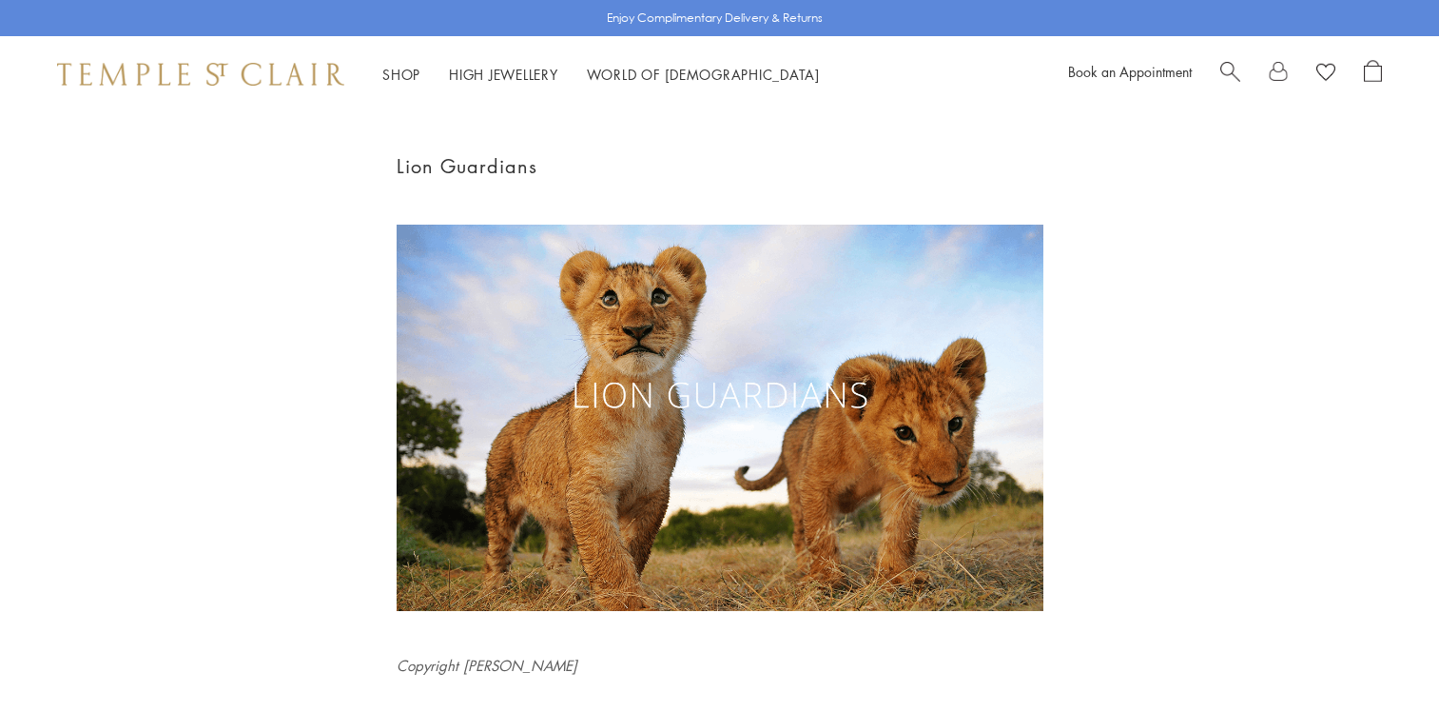 This screenshot has height=712, width=1439. What do you see at coordinates (1230, 74) in the screenshot?
I see `a: Search` at bounding box center [1230, 74].